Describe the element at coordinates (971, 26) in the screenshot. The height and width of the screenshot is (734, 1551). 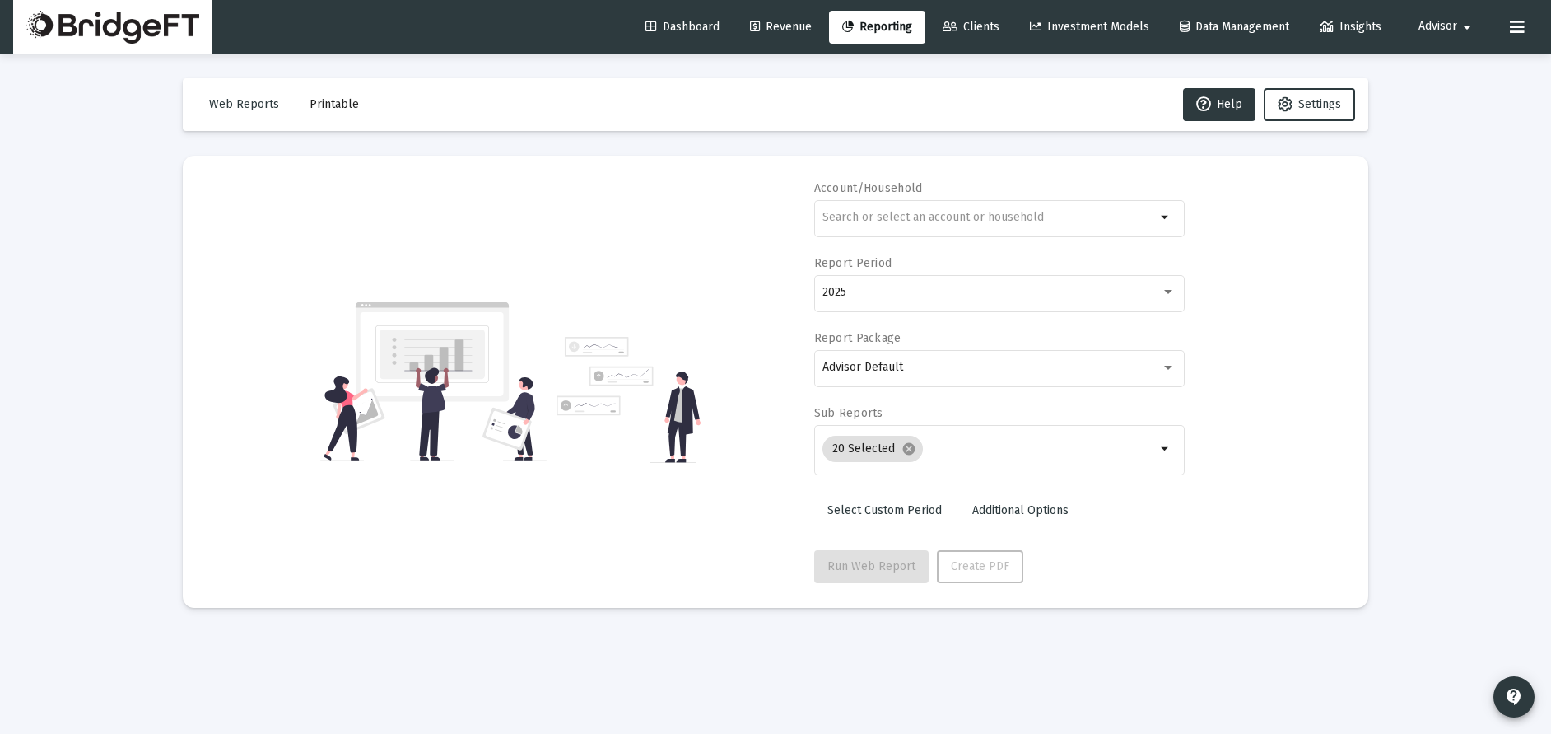
I see `span: Clients` at that location.